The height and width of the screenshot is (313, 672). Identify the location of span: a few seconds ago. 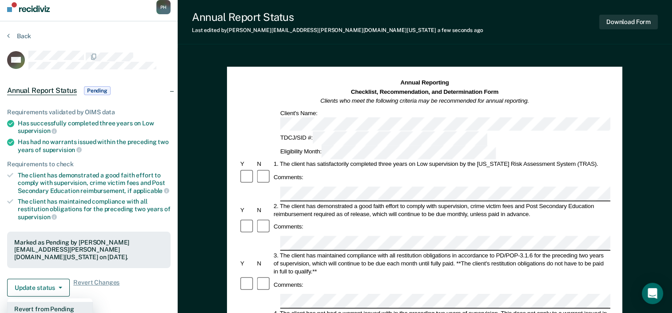
(460, 30).